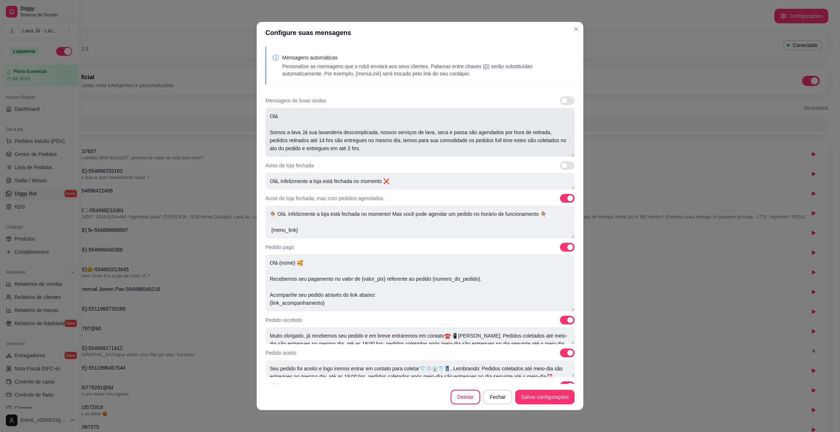  Describe the element at coordinates (420, 222) in the screenshot. I see `textarea: 👇🏽 Olá, infelizmente a loja está fechada no momento! Mas você pode agendar um pedido no horário d...` at that location.